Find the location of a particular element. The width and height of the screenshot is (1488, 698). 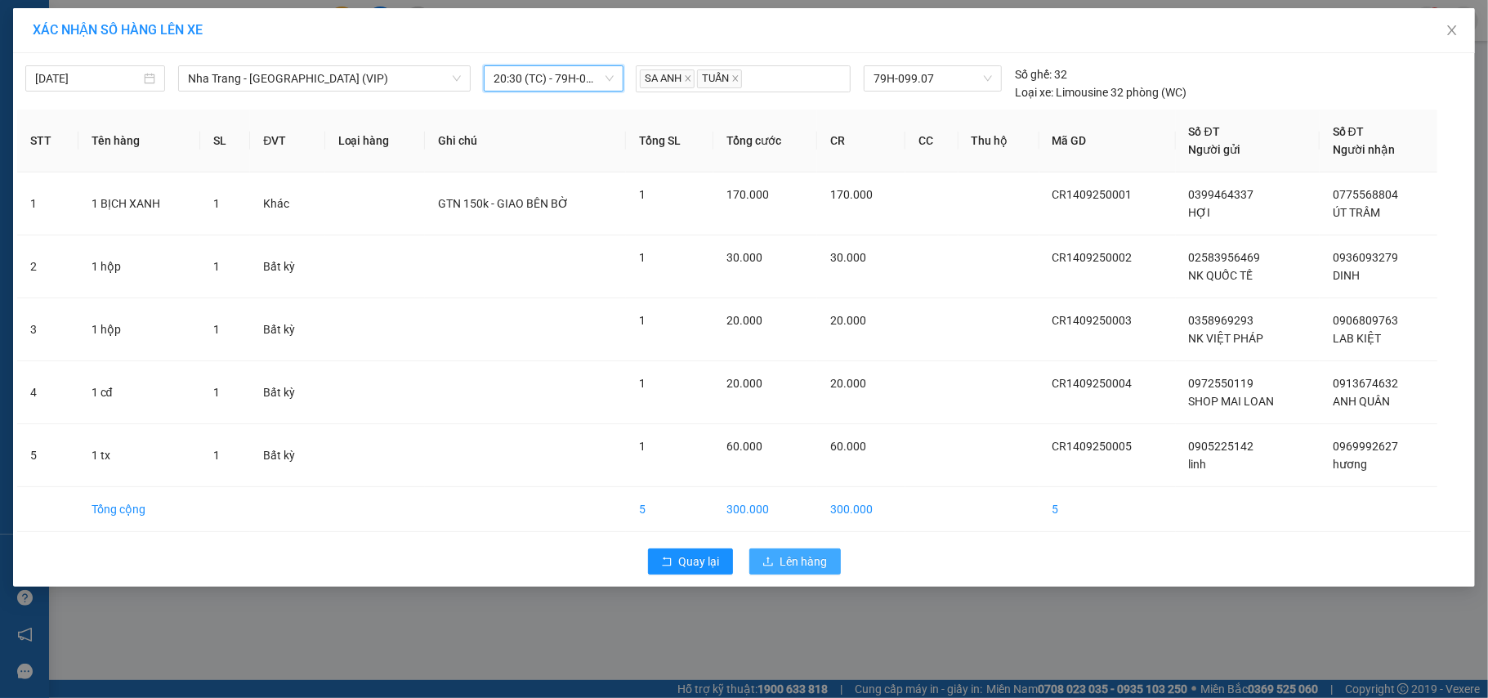

span: upload is located at coordinates (768, 562).